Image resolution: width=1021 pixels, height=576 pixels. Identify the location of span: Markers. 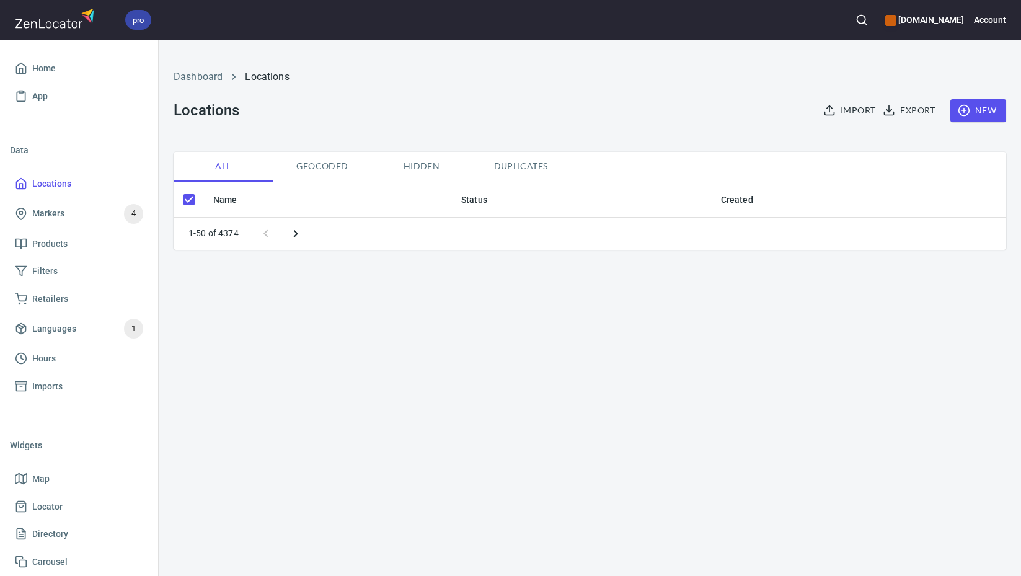
(48, 213).